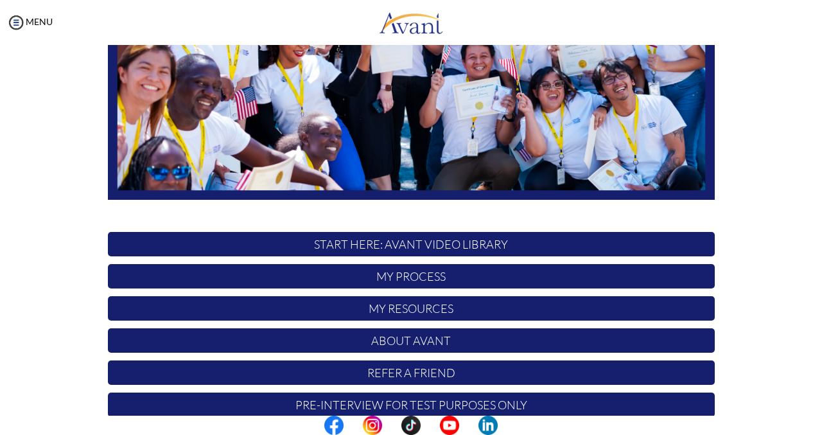  Describe the element at coordinates (411, 404) in the screenshot. I see `p: Pre-Interview for test purposes only` at that location.